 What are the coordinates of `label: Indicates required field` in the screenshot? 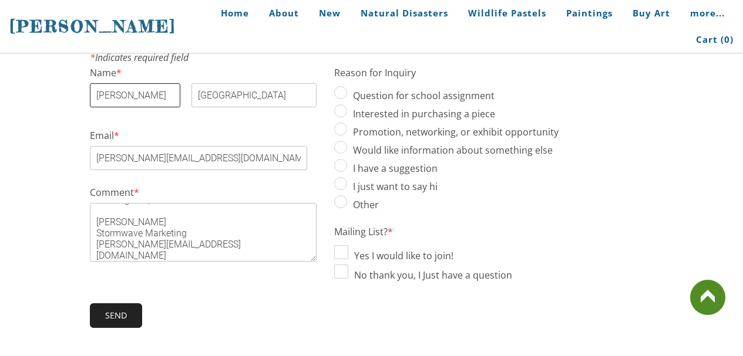 It's located at (139, 58).